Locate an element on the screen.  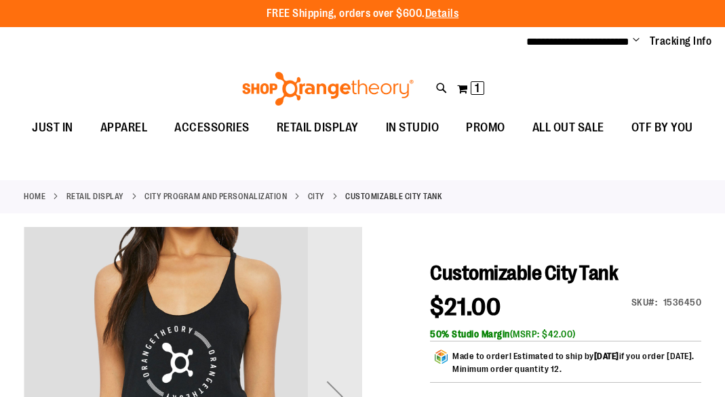
span: APPAREL is located at coordinates (124, 127).